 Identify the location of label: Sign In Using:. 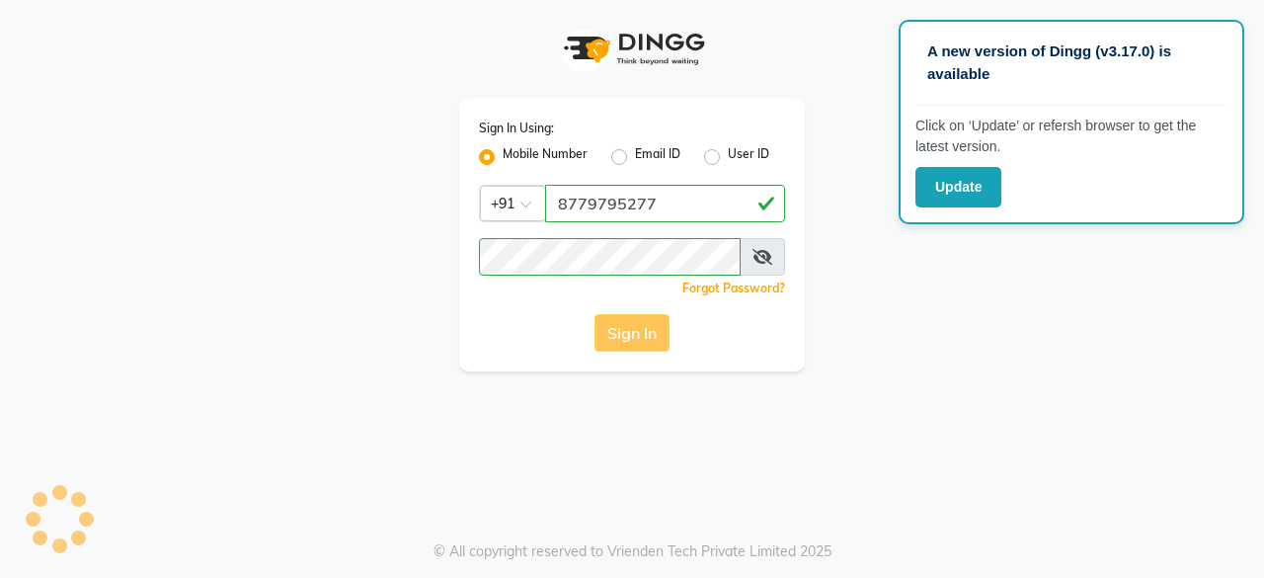
(517, 128).